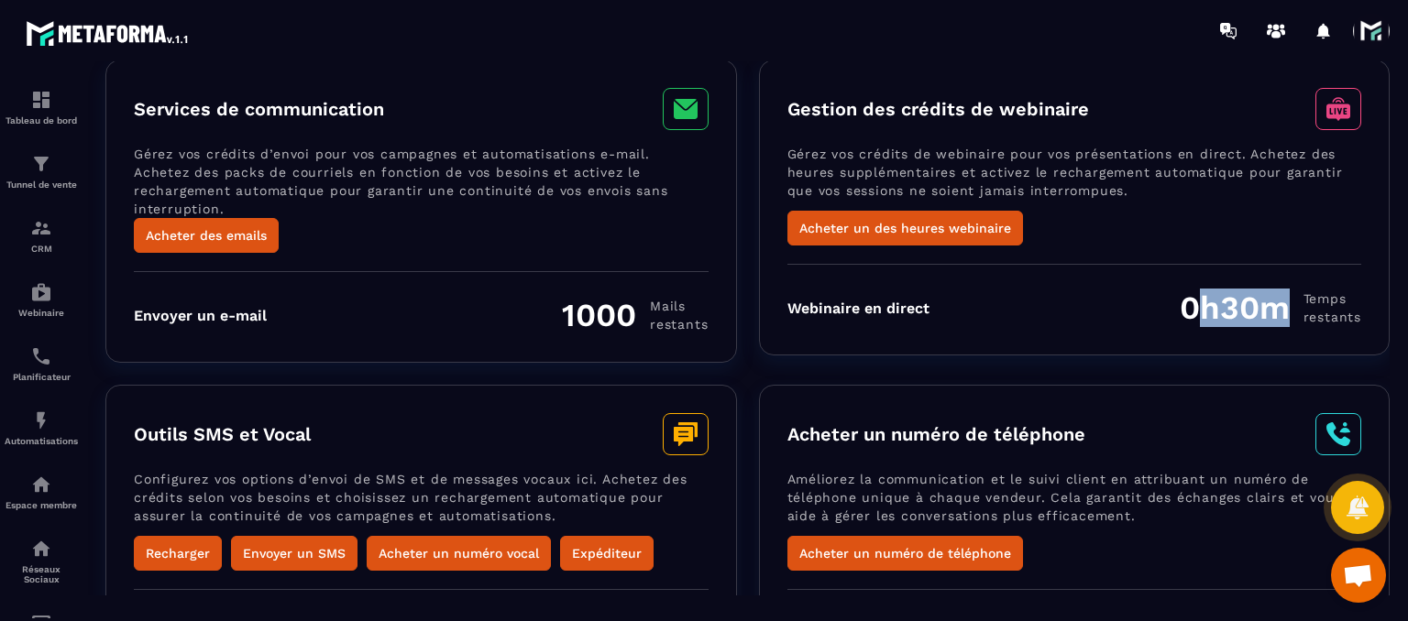 This screenshot has width=1408, height=621. What do you see at coordinates (222, 434) in the screenshot?
I see `h3: Outils SMS et Vocal` at bounding box center [222, 434].